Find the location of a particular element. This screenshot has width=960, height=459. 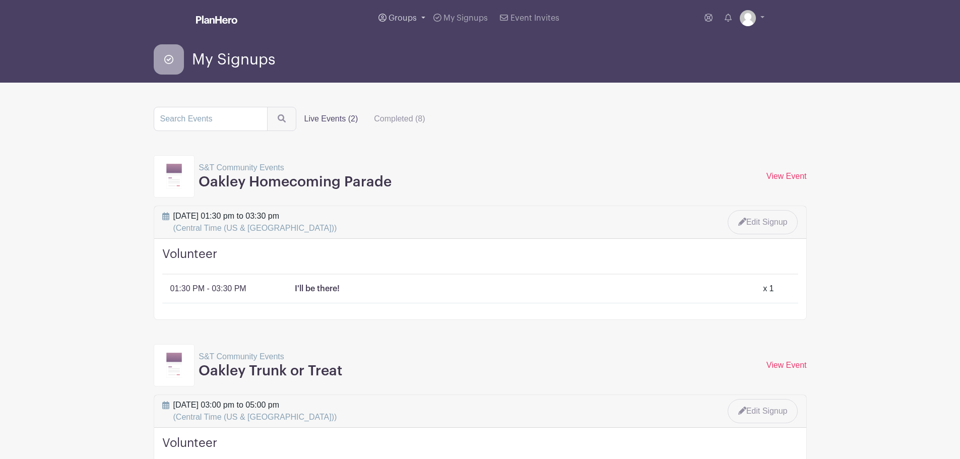

h3: Oakley Trunk or Treat is located at coordinates (270, 372).